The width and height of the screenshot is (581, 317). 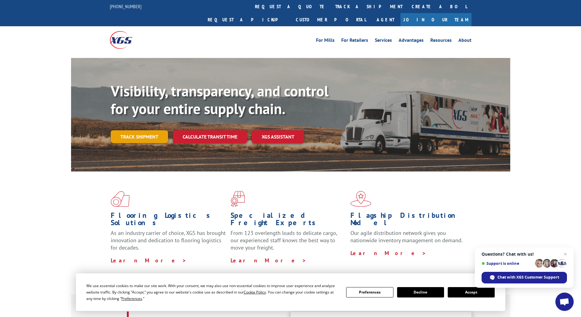 I want to click on a: Join Our Team, so click(x=436, y=20).